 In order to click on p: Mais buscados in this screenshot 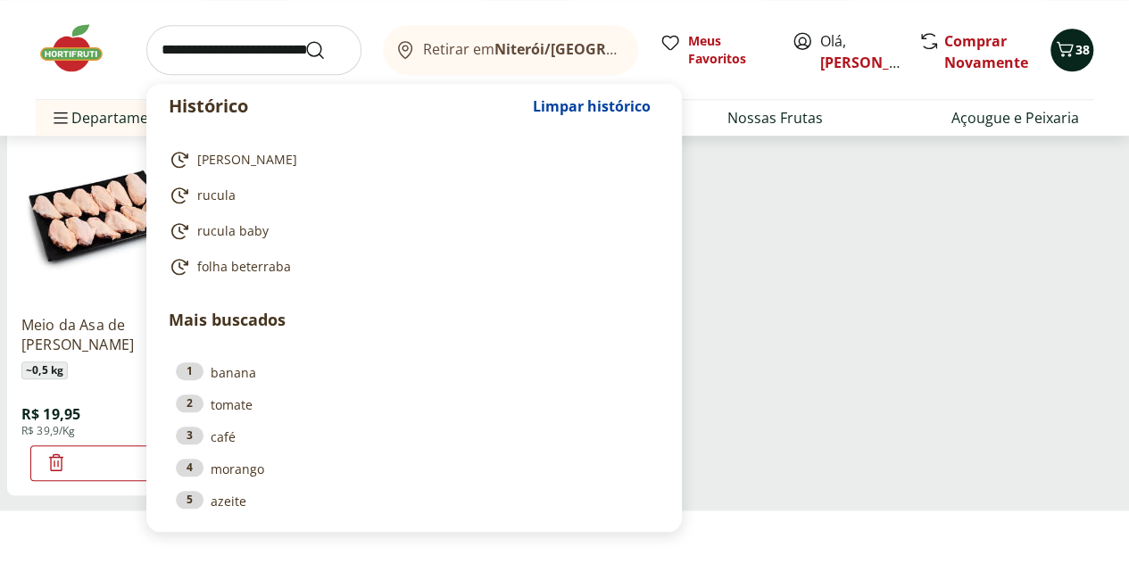, I will do `click(414, 319)`.